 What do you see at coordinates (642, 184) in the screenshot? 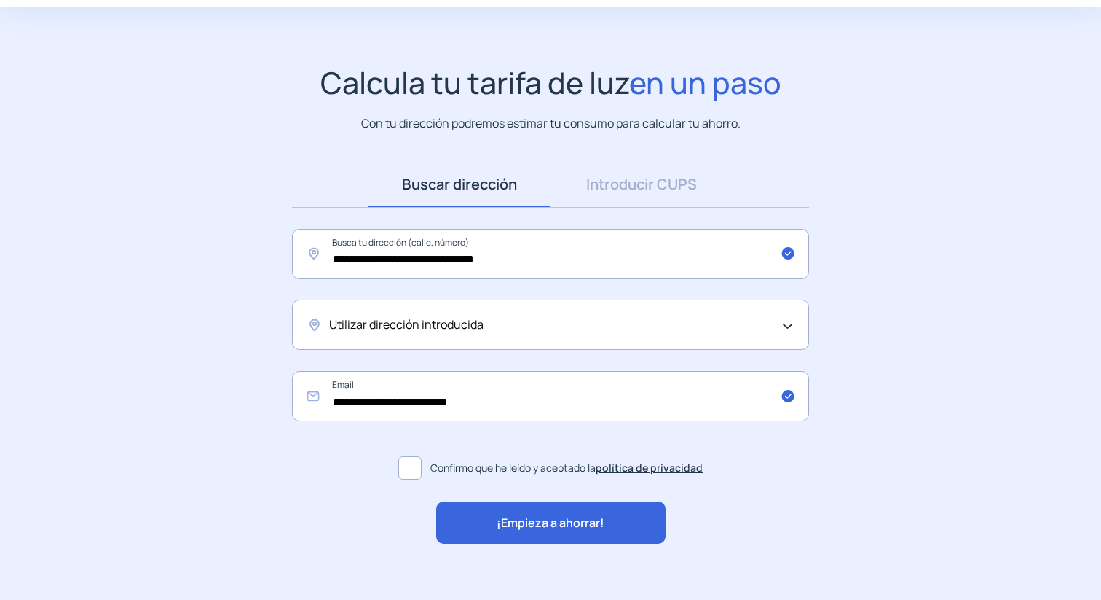
I see `a: Introducir CUPS` at bounding box center [642, 184].